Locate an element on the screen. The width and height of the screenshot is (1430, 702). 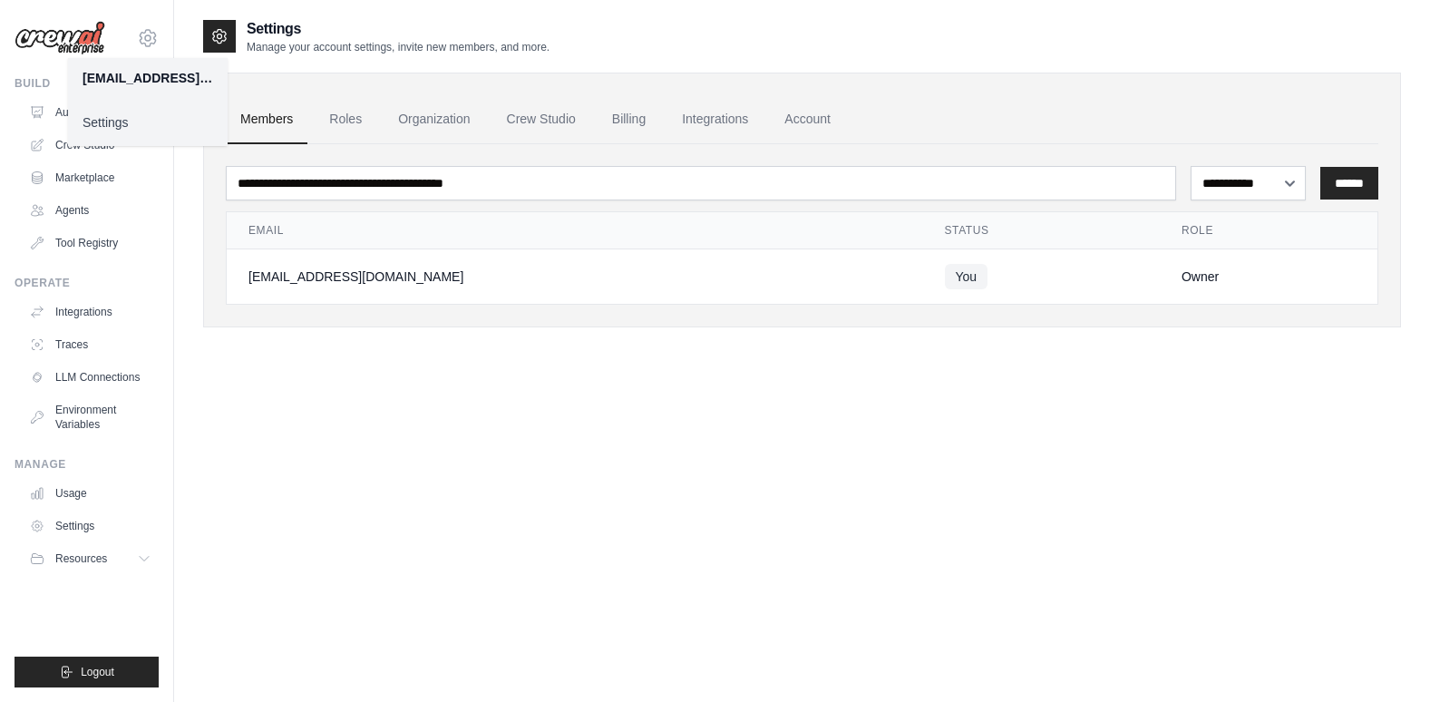
a: Usage is located at coordinates (90, 493).